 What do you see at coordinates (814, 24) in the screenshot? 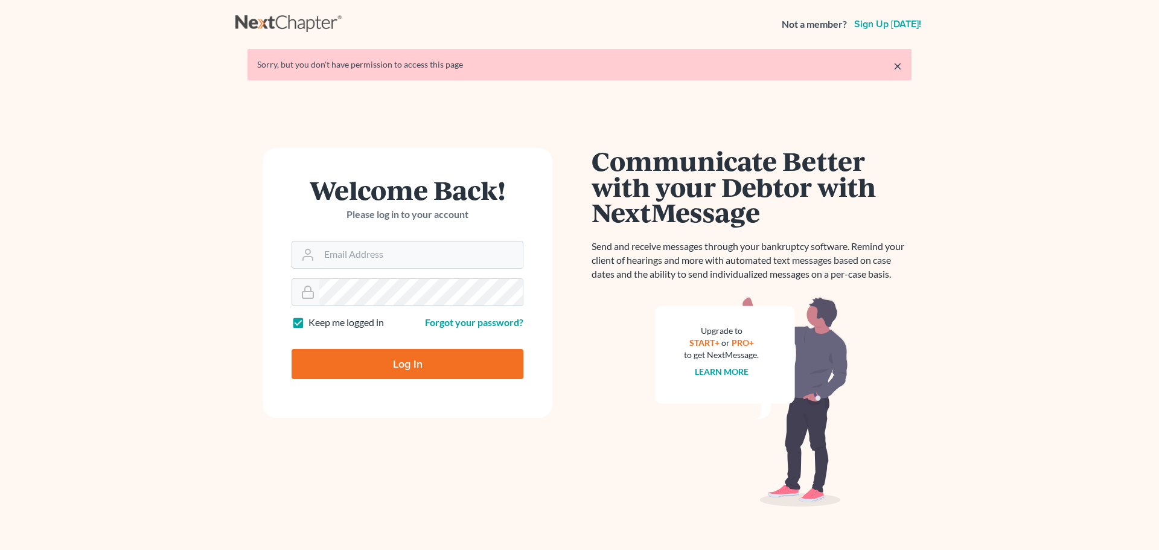
I see `strong: Not a member?` at bounding box center [814, 24].